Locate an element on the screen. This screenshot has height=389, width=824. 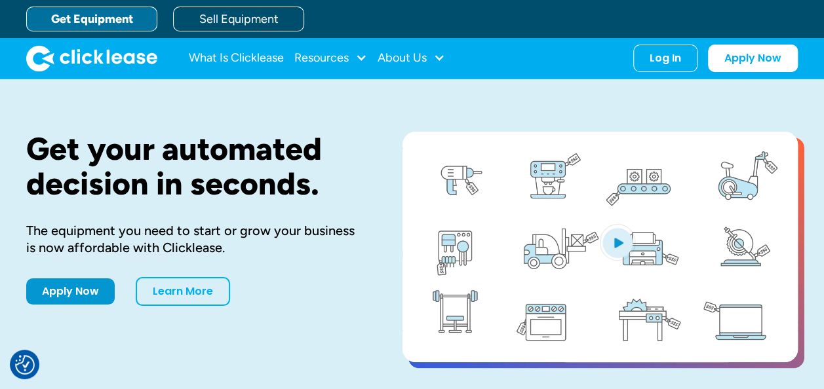
img: Revisit consent button is located at coordinates (25, 365).